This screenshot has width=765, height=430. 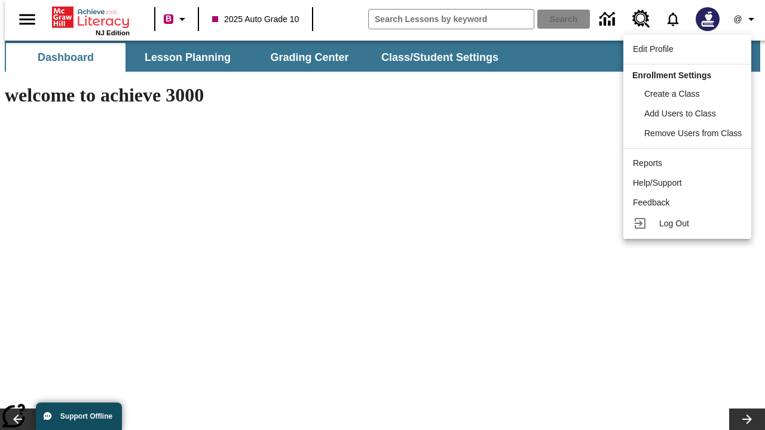 What do you see at coordinates (672, 75) in the screenshot?
I see `span: Enrollment Settings` at bounding box center [672, 75].